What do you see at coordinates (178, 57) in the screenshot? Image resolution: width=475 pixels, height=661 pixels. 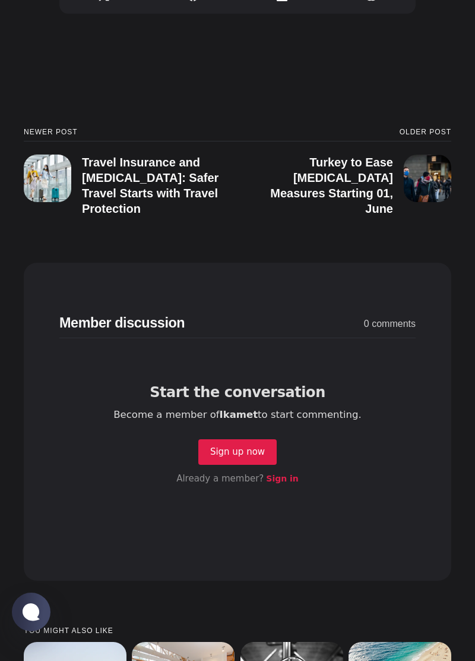 I see `p: Become a member of to start commenting.` at bounding box center [178, 57].